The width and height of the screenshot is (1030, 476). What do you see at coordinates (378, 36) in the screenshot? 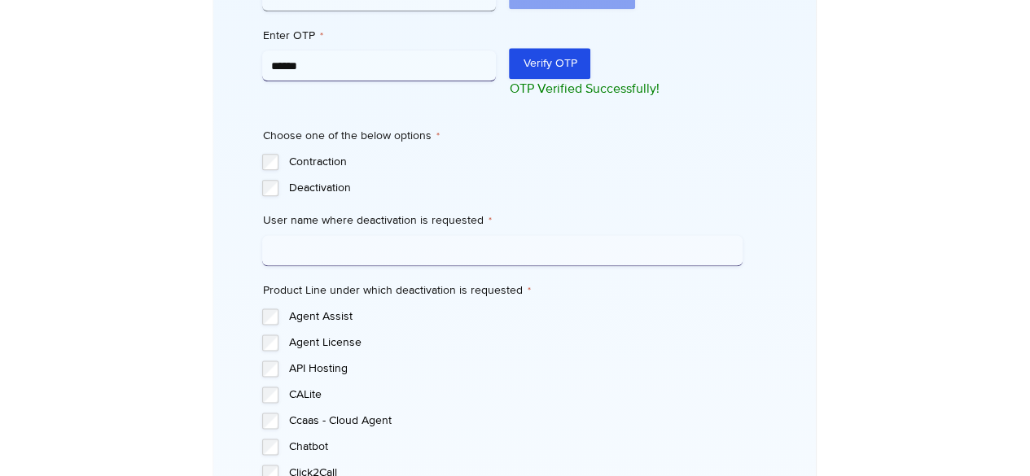
I see `label: Enter OTP` at bounding box center [378, 36].